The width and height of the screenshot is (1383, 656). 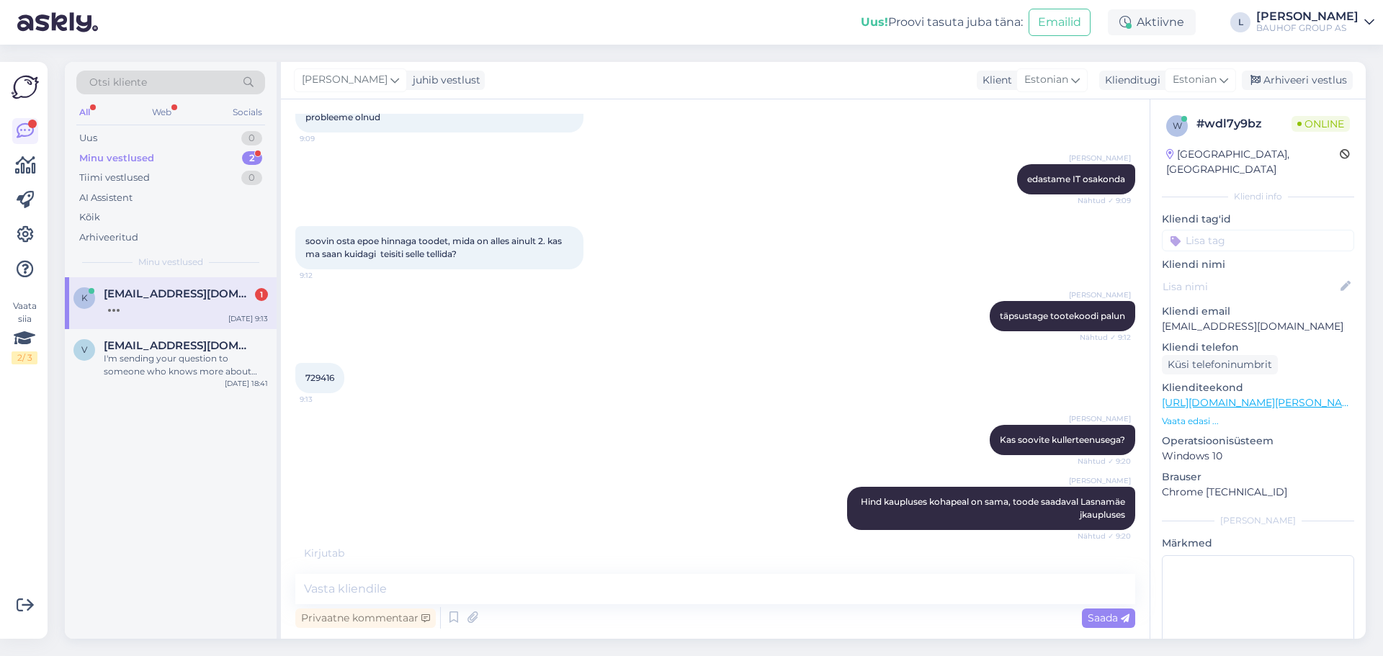 I want to click on div: Web, so click(x=161, y=112).